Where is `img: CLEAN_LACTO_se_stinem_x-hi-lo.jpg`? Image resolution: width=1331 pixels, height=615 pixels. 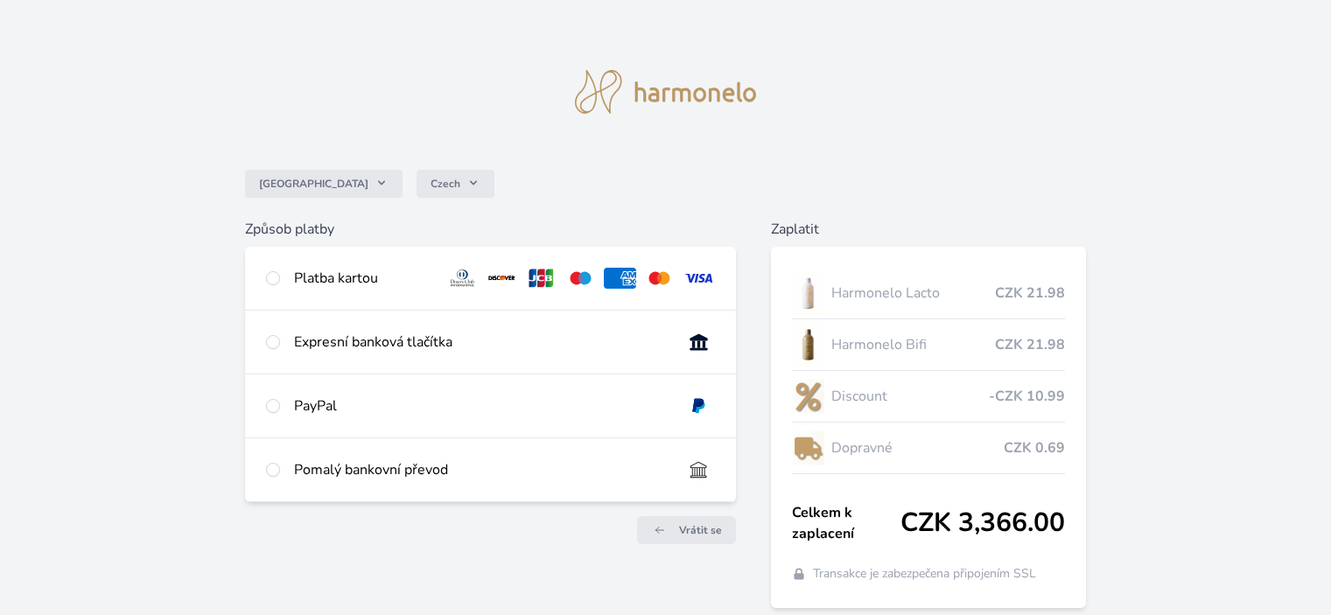
img: CLEAN_LACTO_se_stinem_x-hi-lo.jpg is located at coordinates (808, 293).